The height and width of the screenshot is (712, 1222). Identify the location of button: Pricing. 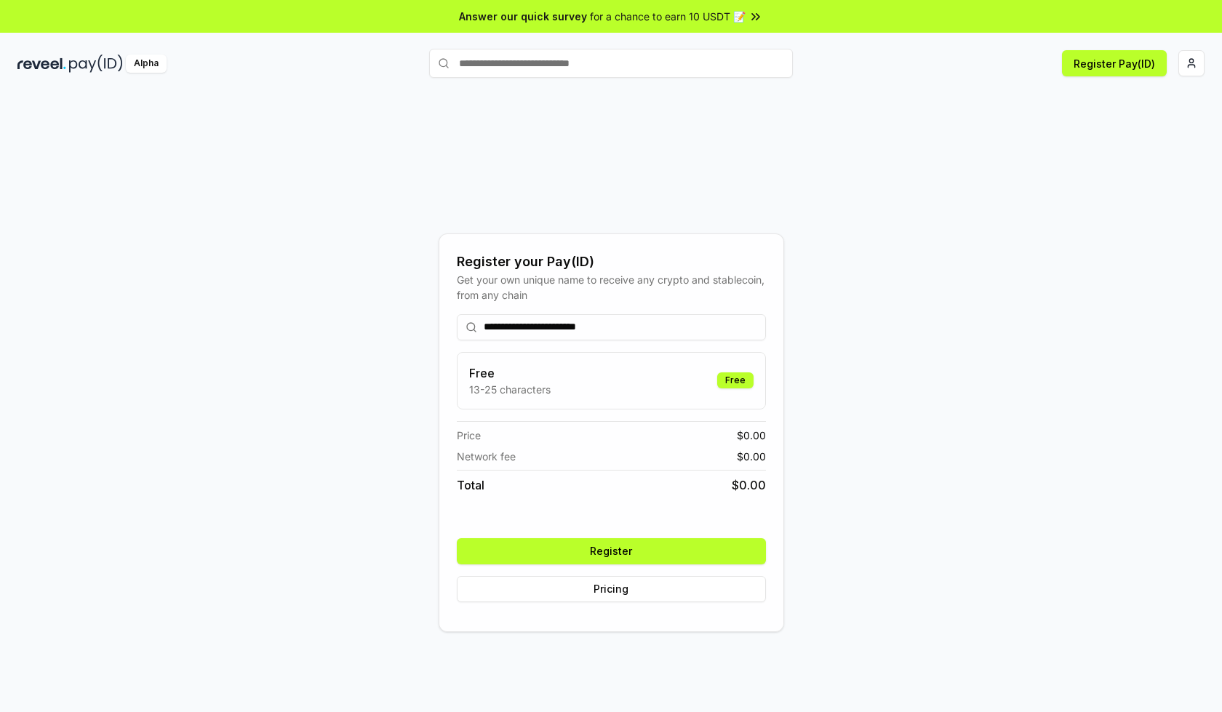
(611, 589).